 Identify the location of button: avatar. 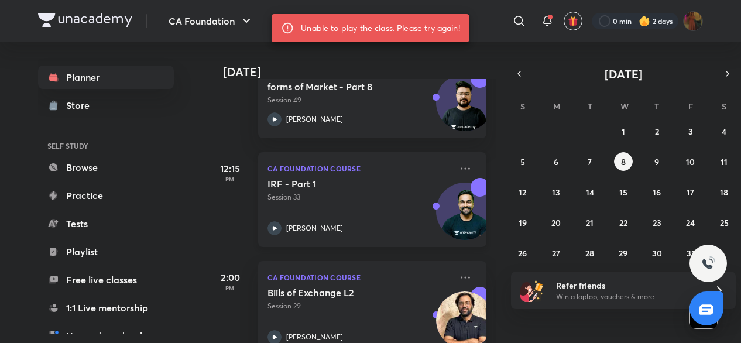
(573, 21).